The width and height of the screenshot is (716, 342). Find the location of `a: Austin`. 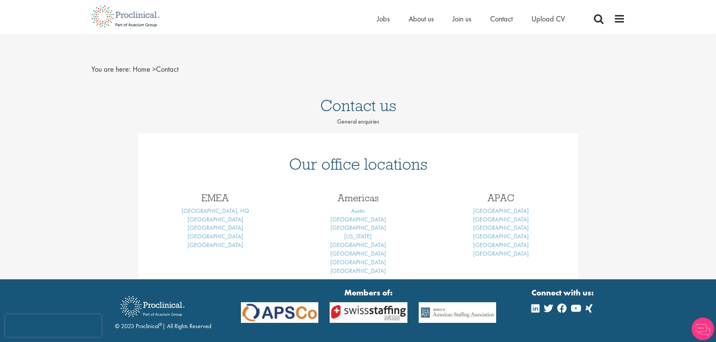

a: Austin is located at coordinates (358, 211).